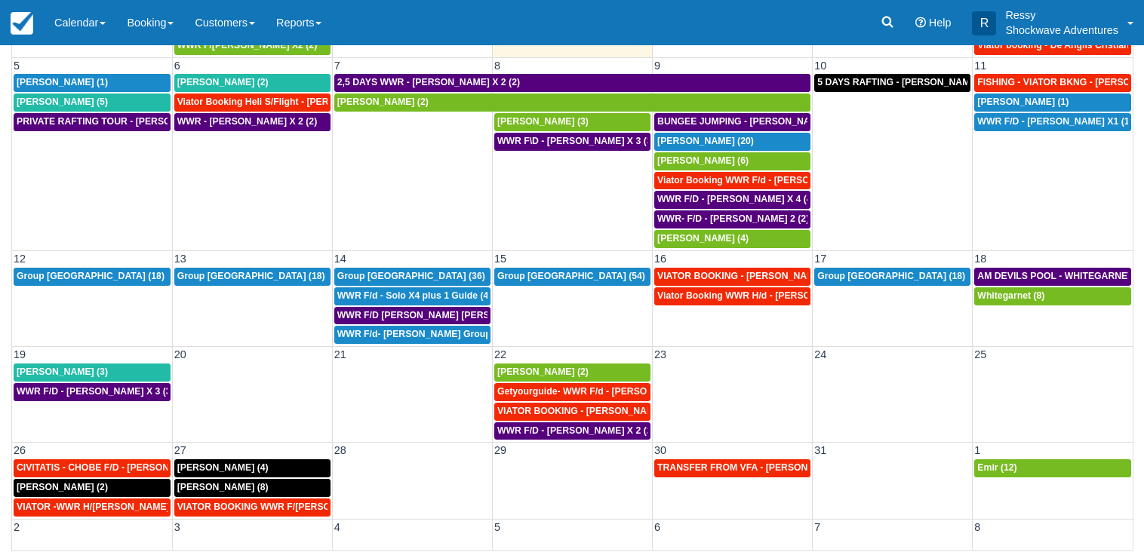  What do you see at coordinates (1052, 296) in the screenshot?
I see `a: Whitegarnet (8)` at bounding box center [1052, 296].